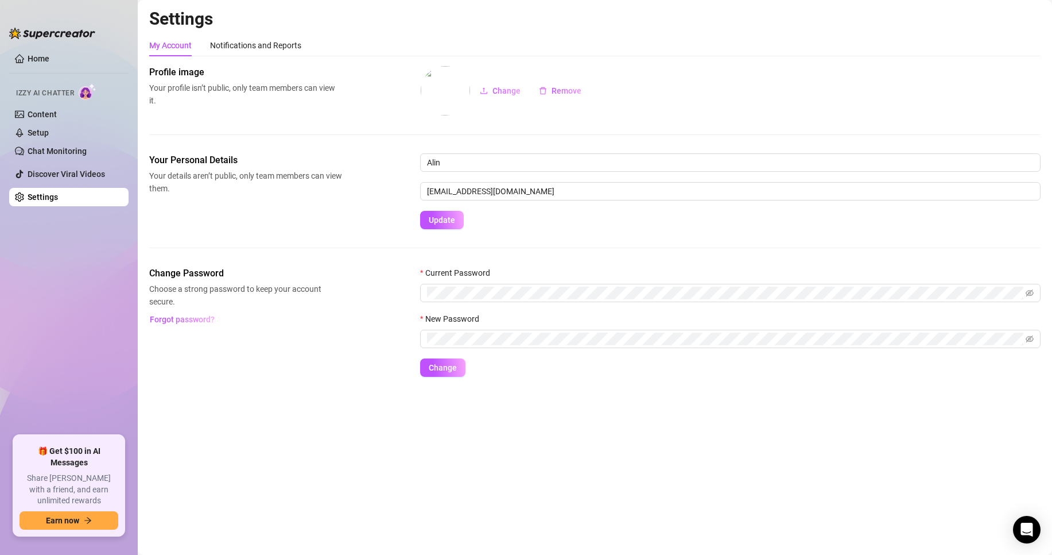 The height and width of the screenshot is (555, 1052). What do you see at coordinates (459, 273) in the screenshot?
I see `label: Current Password` at bounding box center [459, 273].